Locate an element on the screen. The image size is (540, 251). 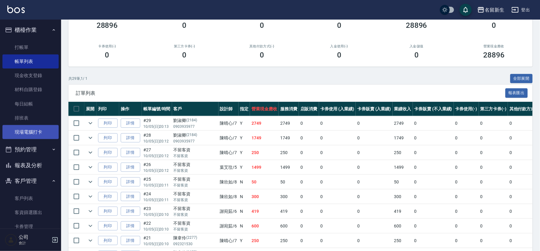
td: 1499 is located at coordinates (265, 167).